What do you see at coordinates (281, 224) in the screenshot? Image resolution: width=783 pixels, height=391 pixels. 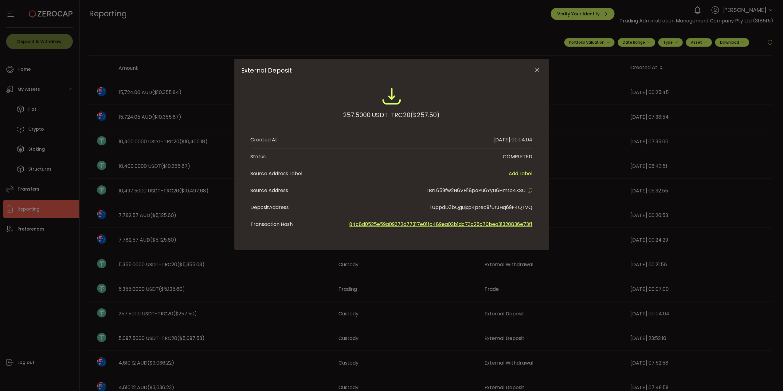 I see `span: Transaction Hash` at bounding box center [281, 224].